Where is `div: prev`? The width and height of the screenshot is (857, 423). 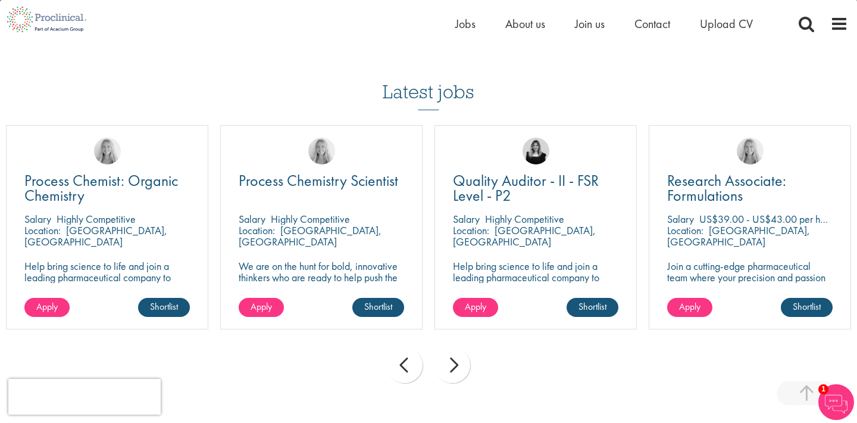 div: prev is located at coordinates (405, 365).